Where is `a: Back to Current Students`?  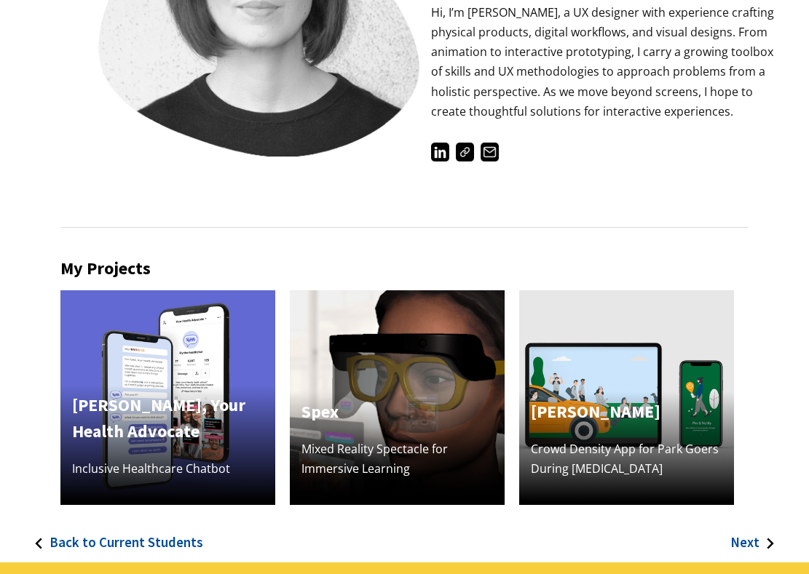 a: Back to Current Students is located at coordinates (108, 533).